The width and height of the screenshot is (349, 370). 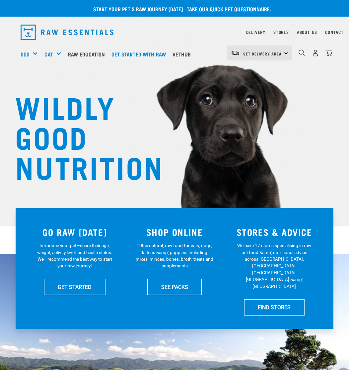 I want to click on a: Stores, so click(x=281, y=32).